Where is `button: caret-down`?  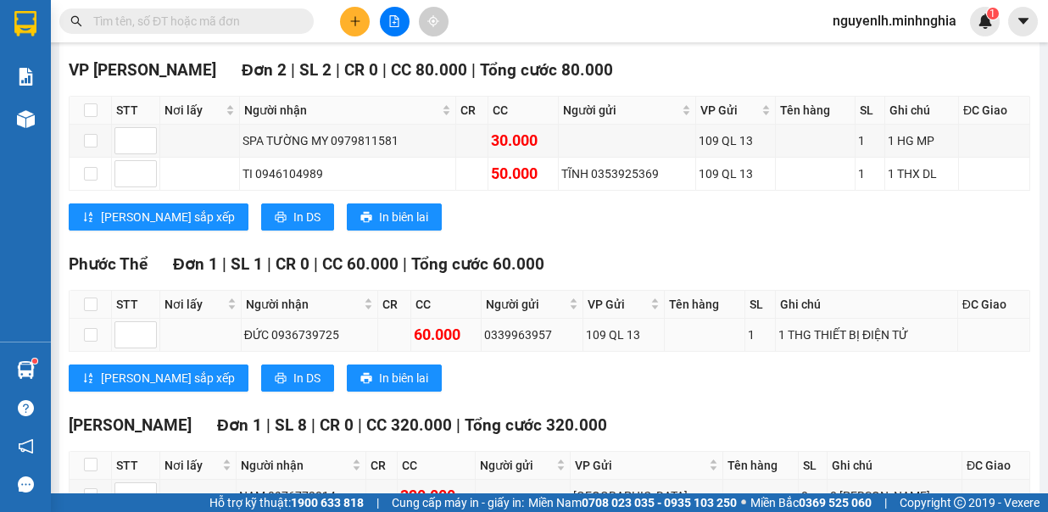
button: caret-down is located at coordinates (1023, 21).